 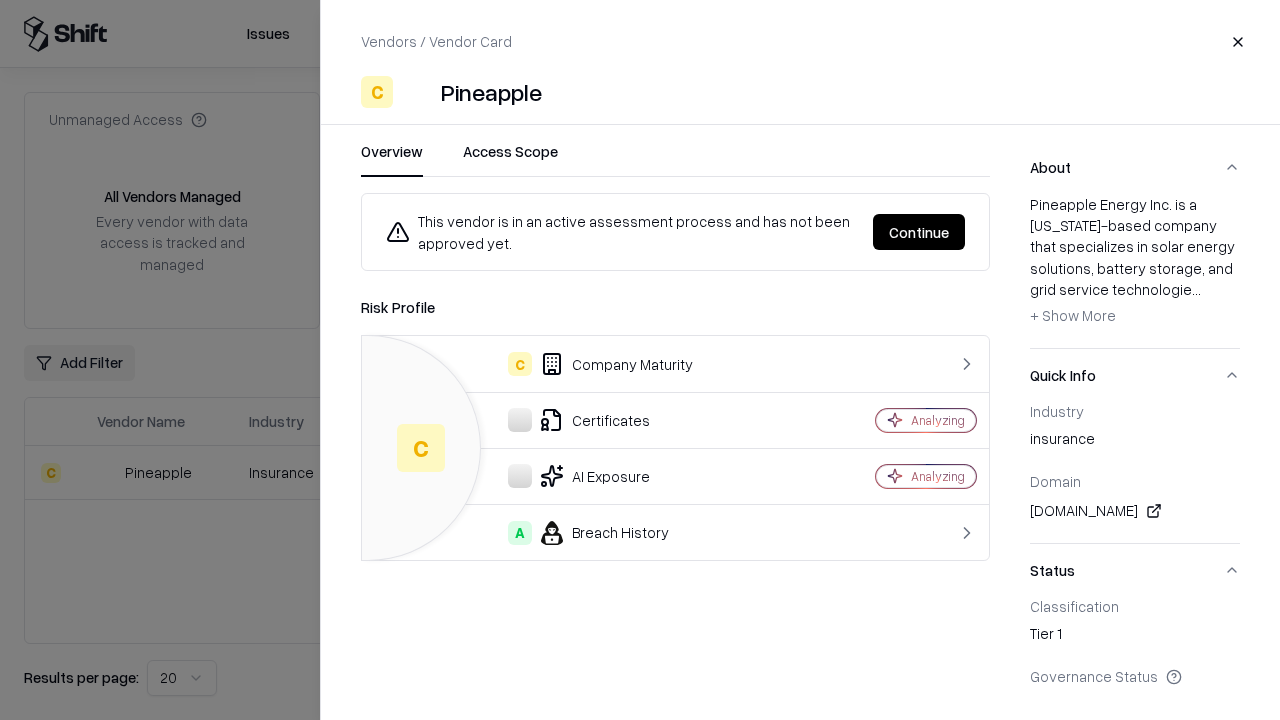 I want to click on div: Industry, so click(x=1135, y=411).